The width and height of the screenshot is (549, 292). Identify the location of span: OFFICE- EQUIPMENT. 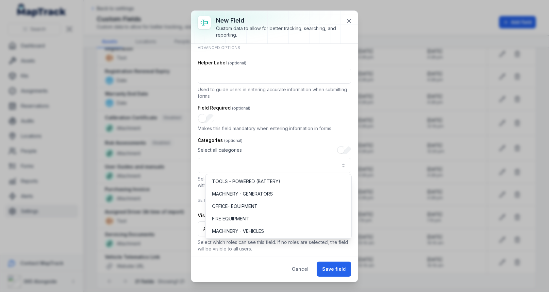
(235, 206).